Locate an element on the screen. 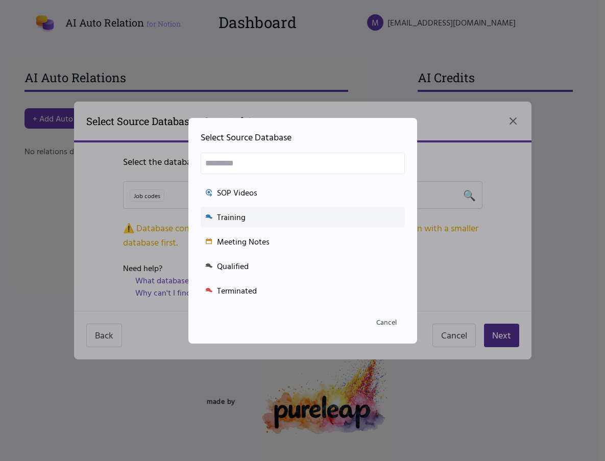 This screenshot has width=605, height=461. div: Terminated is located at coordinates (303, 290).